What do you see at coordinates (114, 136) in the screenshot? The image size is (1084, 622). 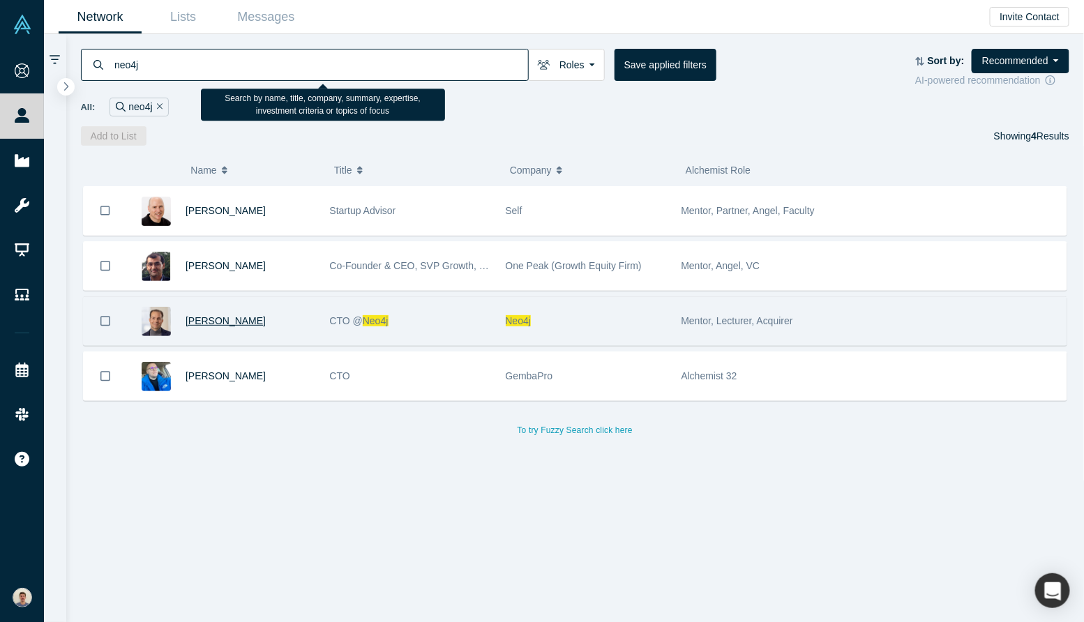 I see `button: Add to List` at bounding box center [114, 136].